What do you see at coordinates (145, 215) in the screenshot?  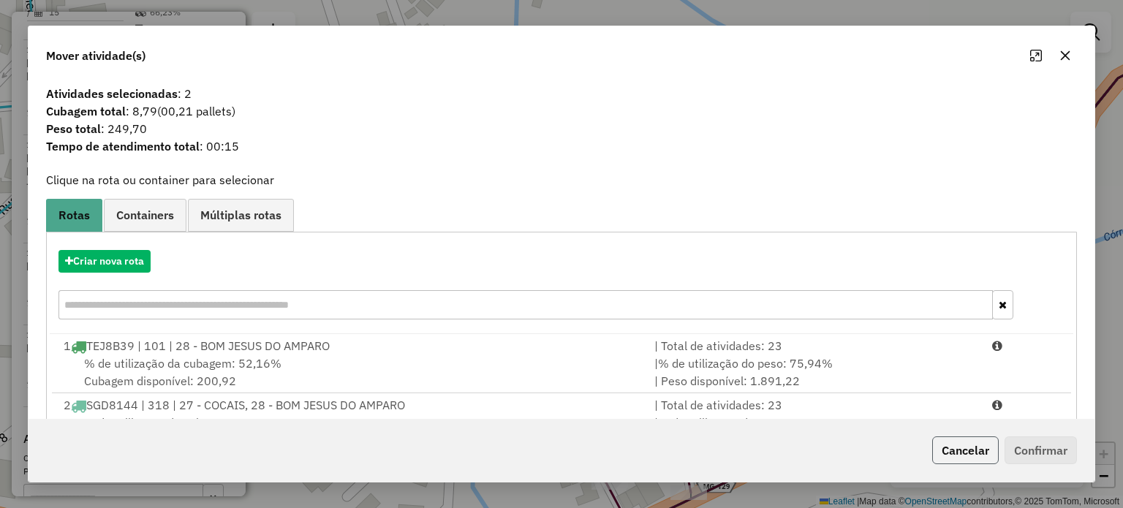 I see `span: Containers` at bounding box center [145, 215].